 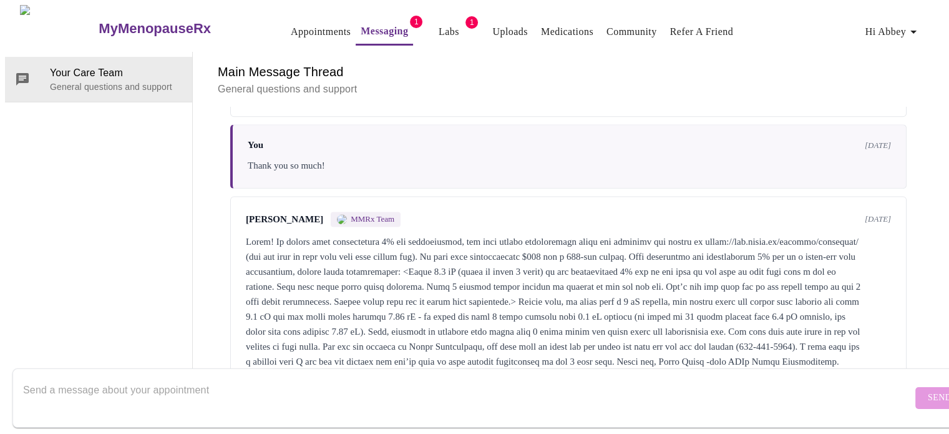 What do you see at coordinates (373, 219) in the screenshot?
I see `span: MMRx Team` at bounding box center [373, 219].